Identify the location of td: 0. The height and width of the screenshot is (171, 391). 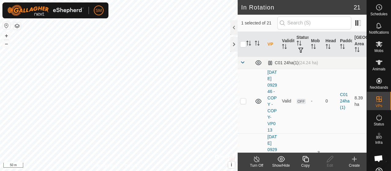
(331, 101).